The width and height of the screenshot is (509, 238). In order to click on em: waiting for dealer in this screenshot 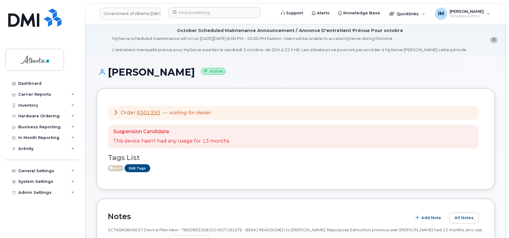, I will do `click(190, 112)`.